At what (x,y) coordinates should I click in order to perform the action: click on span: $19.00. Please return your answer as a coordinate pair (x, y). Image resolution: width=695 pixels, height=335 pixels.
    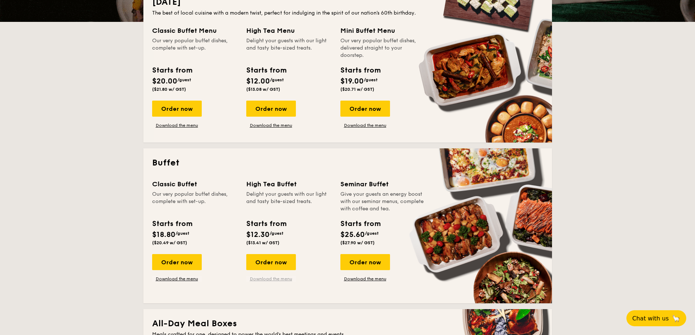
    Looking at the image, I should click on (352, 81).